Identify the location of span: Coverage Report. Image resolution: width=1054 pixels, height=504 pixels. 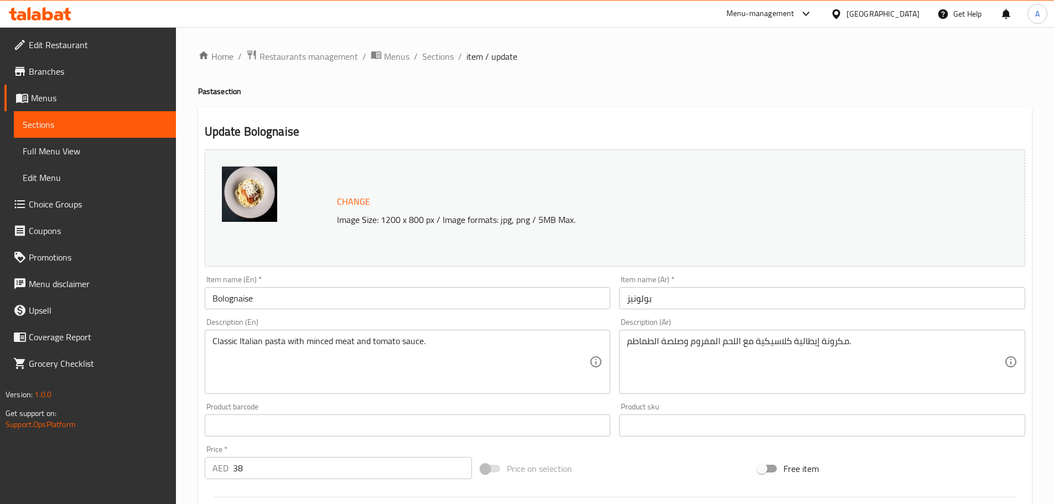
(98, 337).